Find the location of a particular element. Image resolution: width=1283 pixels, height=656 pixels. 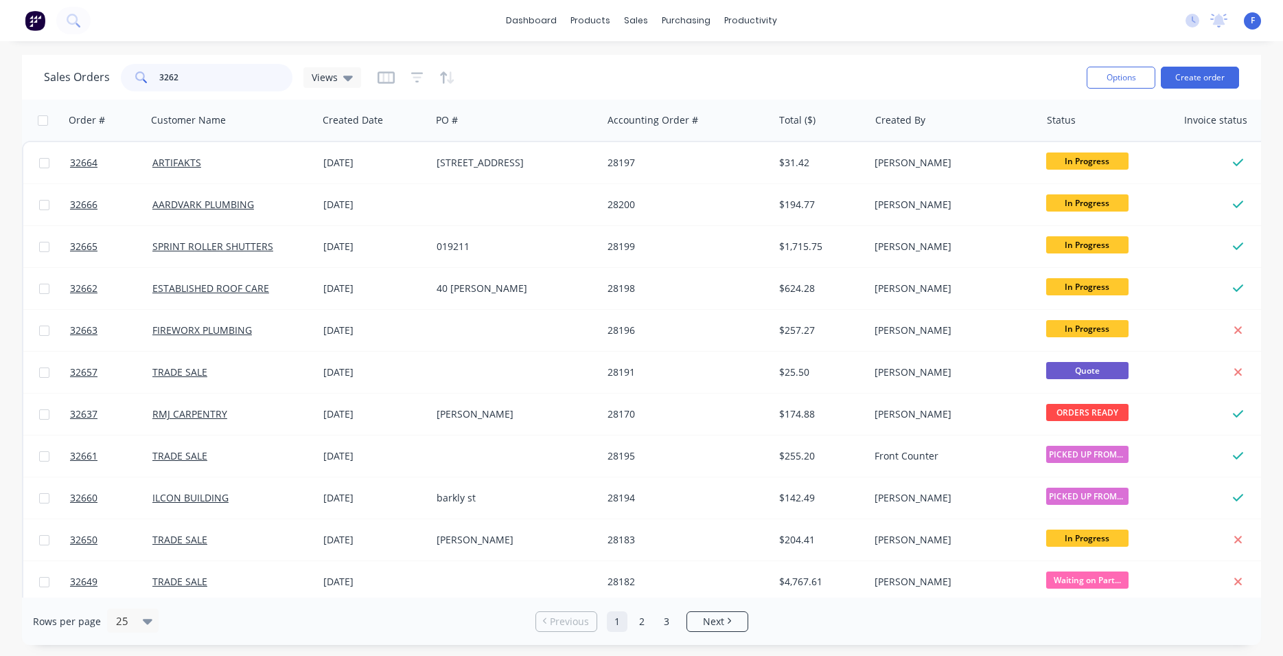

a: 32663 is located at coordinates (111, 330).